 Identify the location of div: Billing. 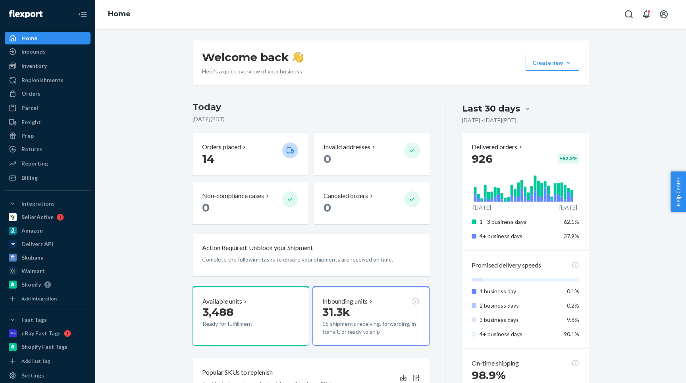
(29, 178).